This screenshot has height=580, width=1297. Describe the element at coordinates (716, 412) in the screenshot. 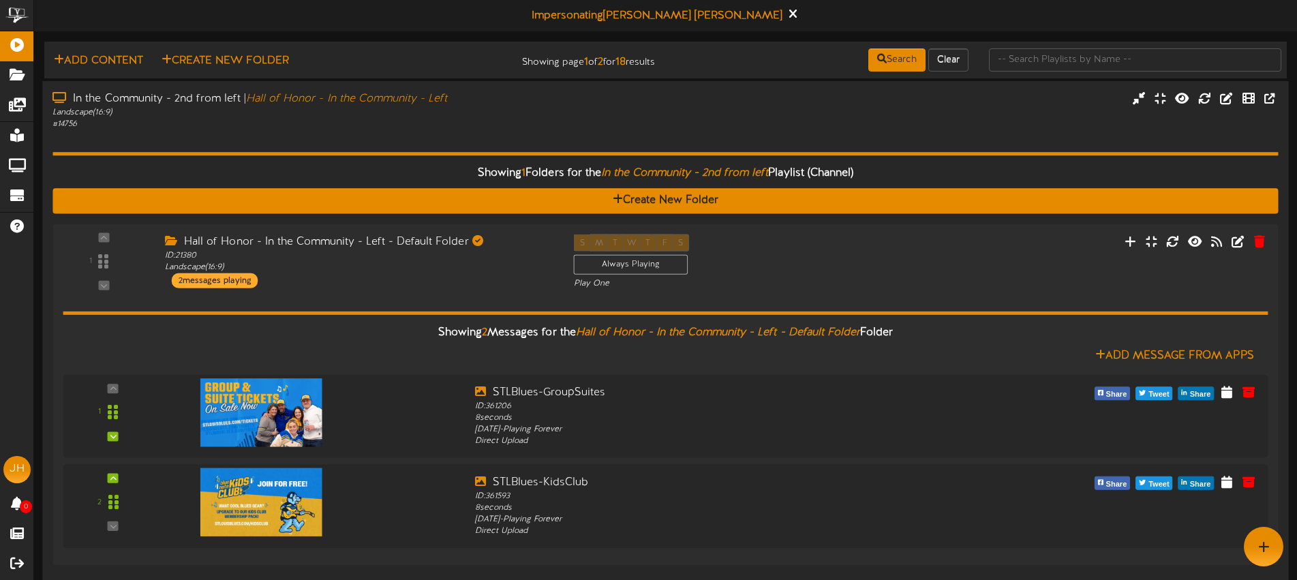

I see `div: ID: 361206 8 seconds` at that location.